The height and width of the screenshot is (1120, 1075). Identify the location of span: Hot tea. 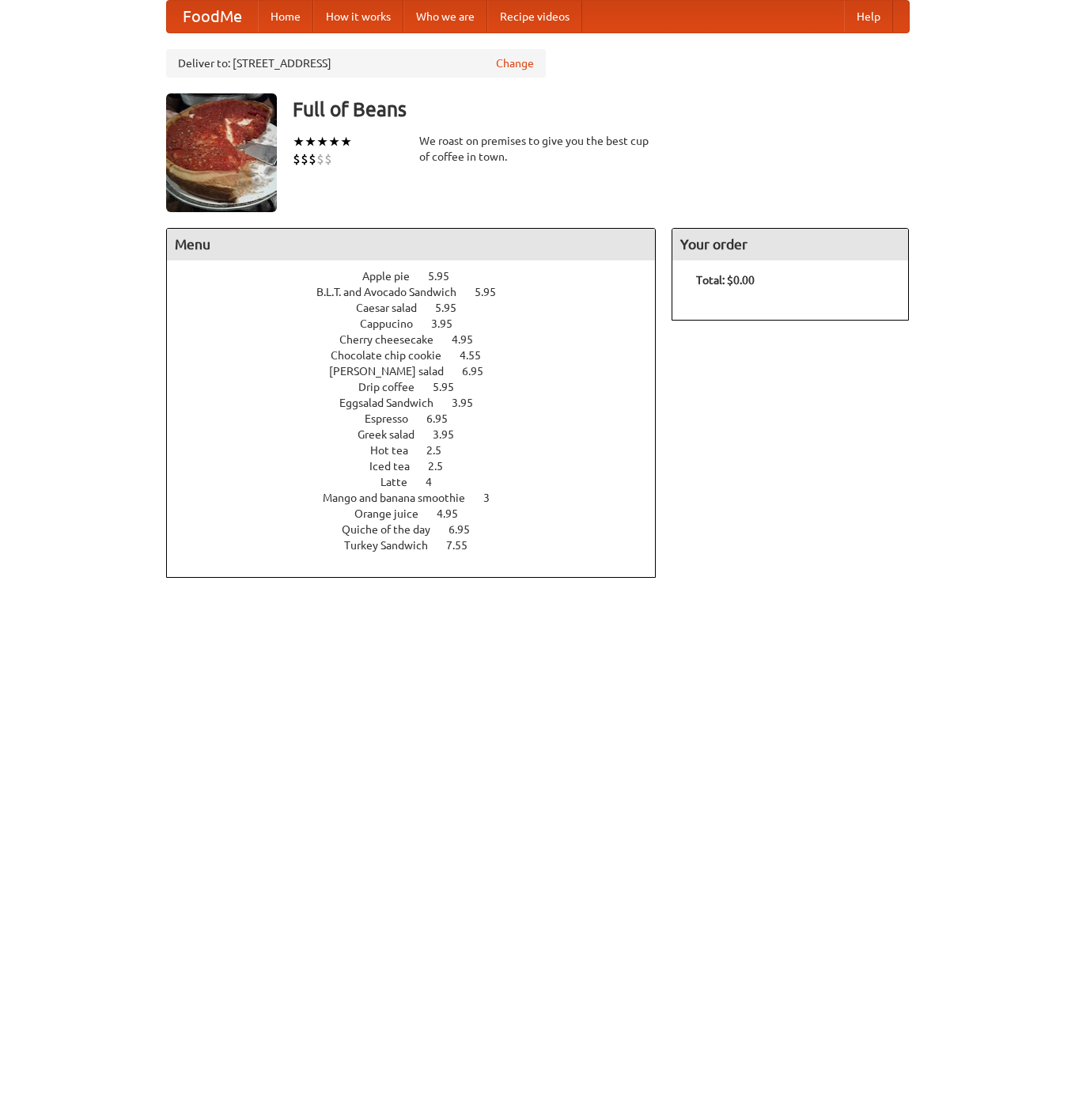
(397, 451).